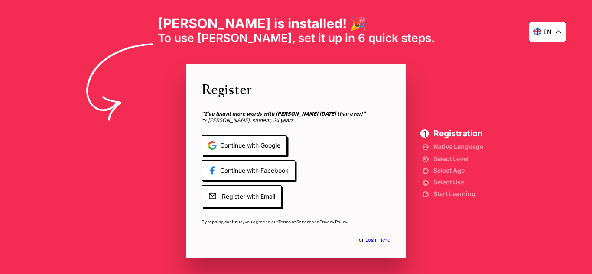 This screenshot has width=592, height=274. What do you see at coordinates (295, 222) in the screenshot?
I see `a: Terms of Service` at bounding box center [295, 222].